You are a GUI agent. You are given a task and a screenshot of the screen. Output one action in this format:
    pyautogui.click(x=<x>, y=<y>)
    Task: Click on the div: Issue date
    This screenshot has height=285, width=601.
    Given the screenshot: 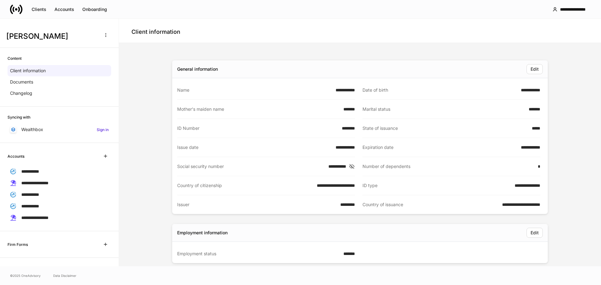 What is the action you would take?
    pyautogui.click(x=254, y=147)
    